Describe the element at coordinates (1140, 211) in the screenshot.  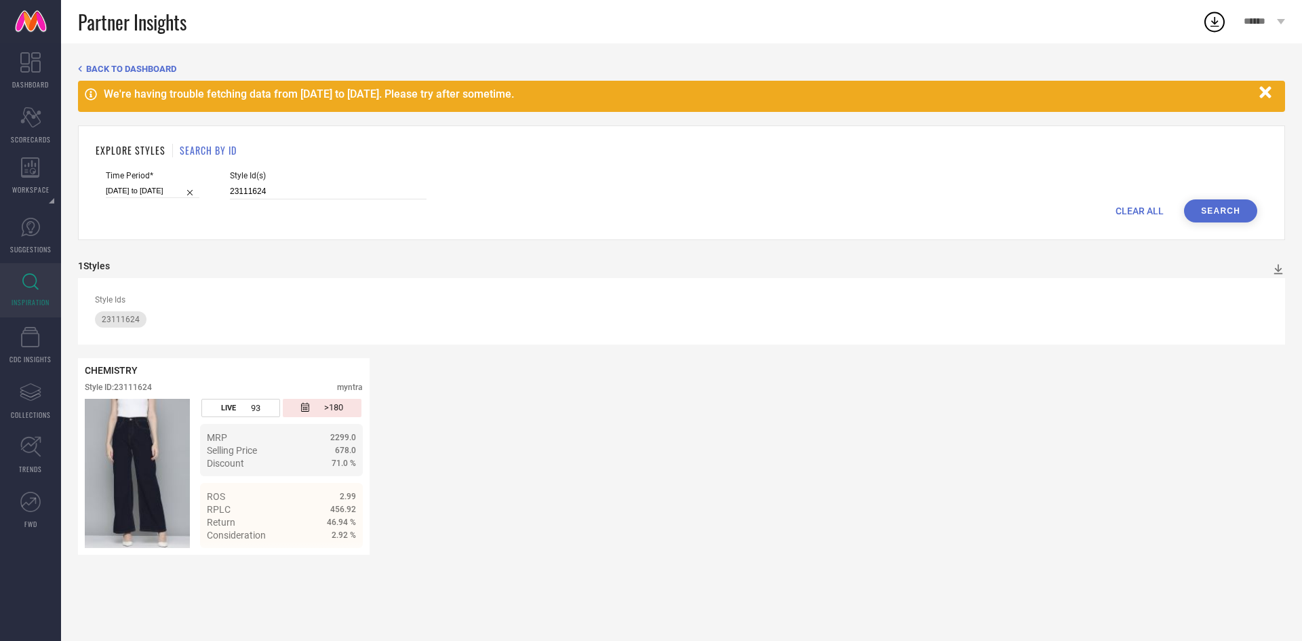
I see `span: CLEAR ALL` at that location.